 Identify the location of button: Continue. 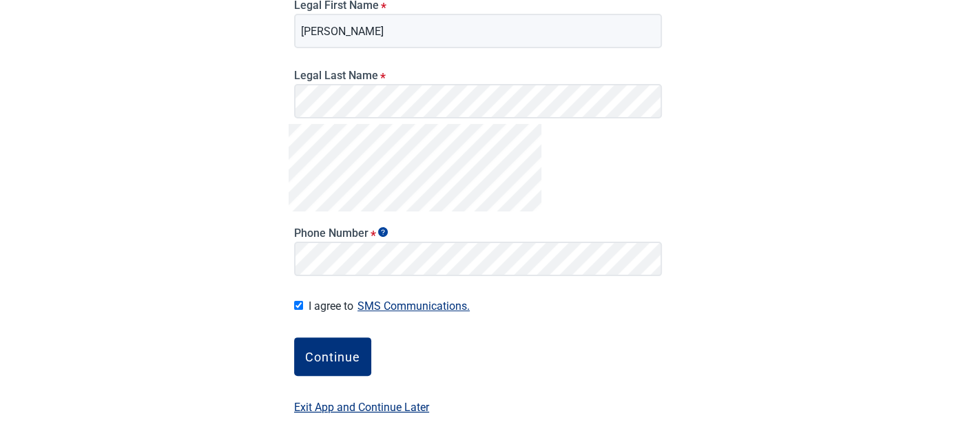
(333, 357).